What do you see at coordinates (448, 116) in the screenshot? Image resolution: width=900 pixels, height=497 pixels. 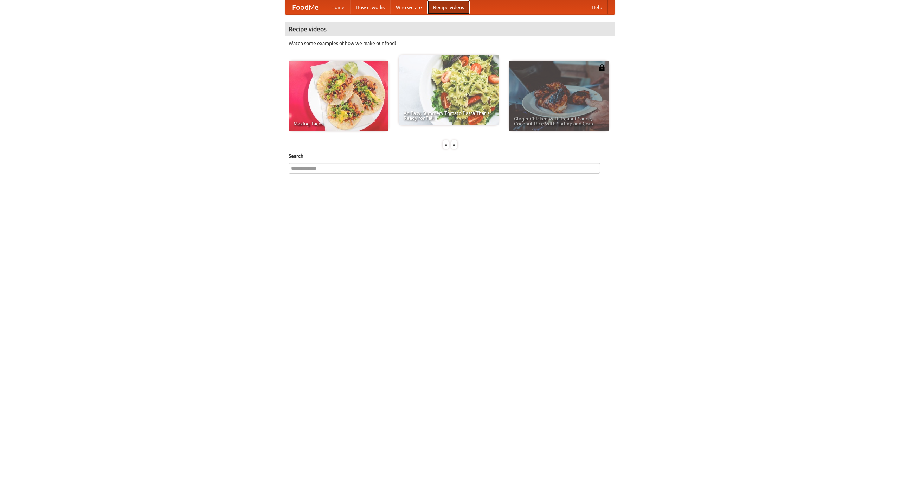 I see `span: An Easy, Summery Tomato Pasta That's Ready for Fall` at bounding box center [448, 116].